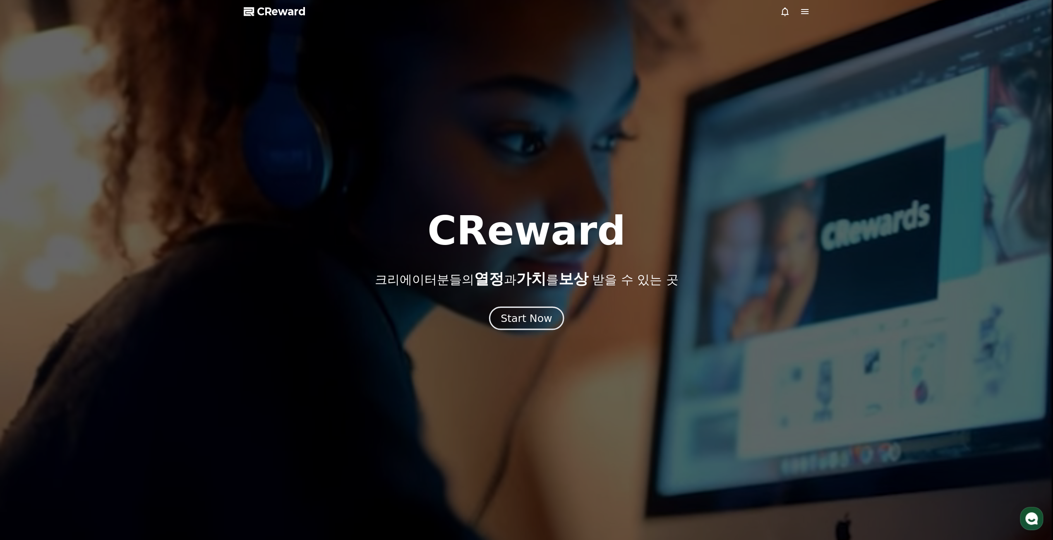  I want to click on a: Start Now, so click(526, 319).